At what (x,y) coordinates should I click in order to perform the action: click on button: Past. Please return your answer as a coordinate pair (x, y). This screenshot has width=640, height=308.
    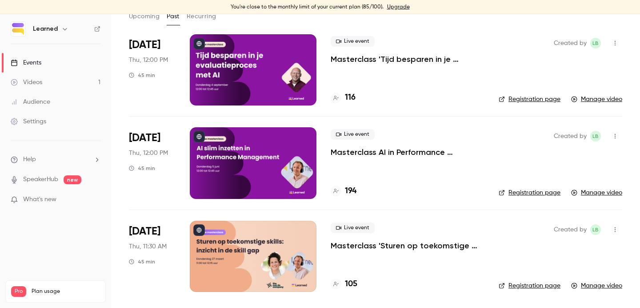
    Looking at the image, I should click on (173, 16).